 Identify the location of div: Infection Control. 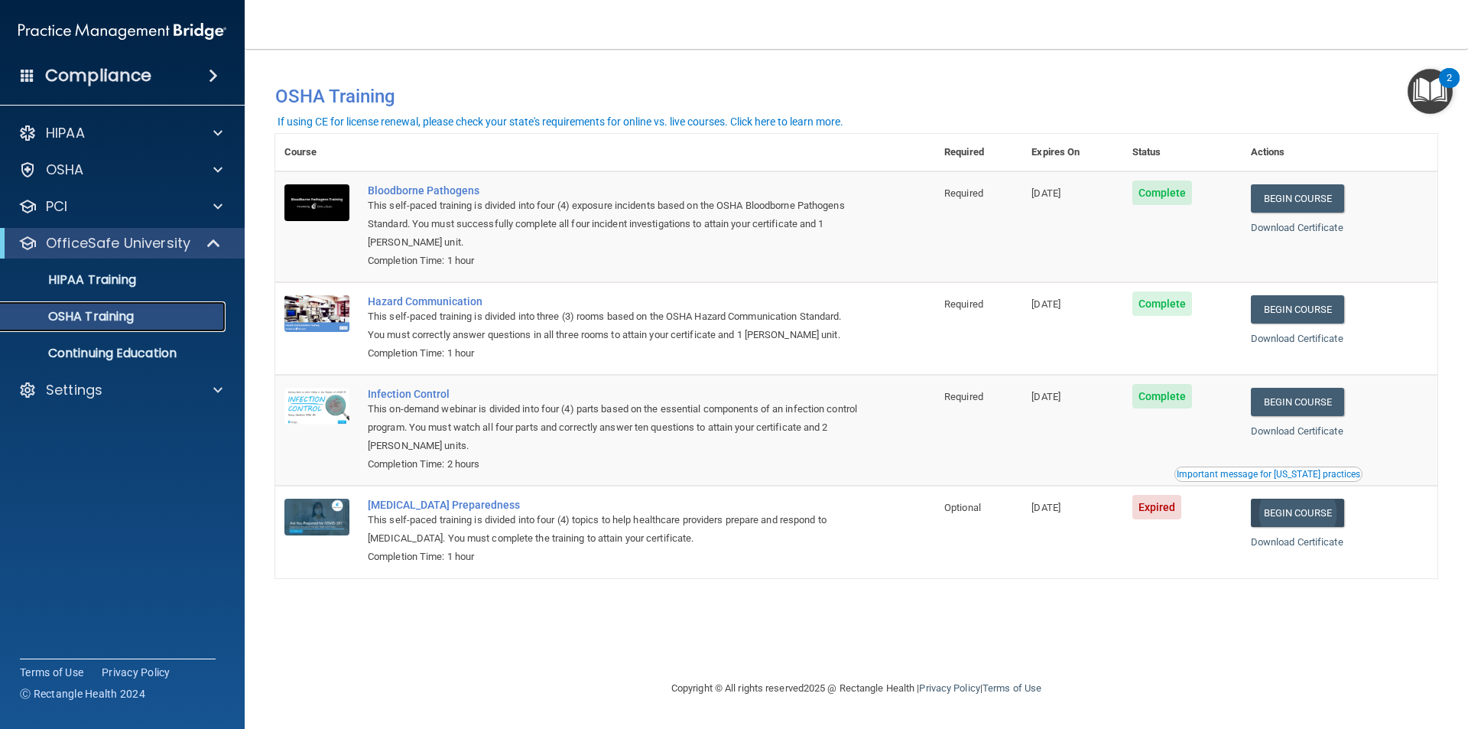
(613, 394).